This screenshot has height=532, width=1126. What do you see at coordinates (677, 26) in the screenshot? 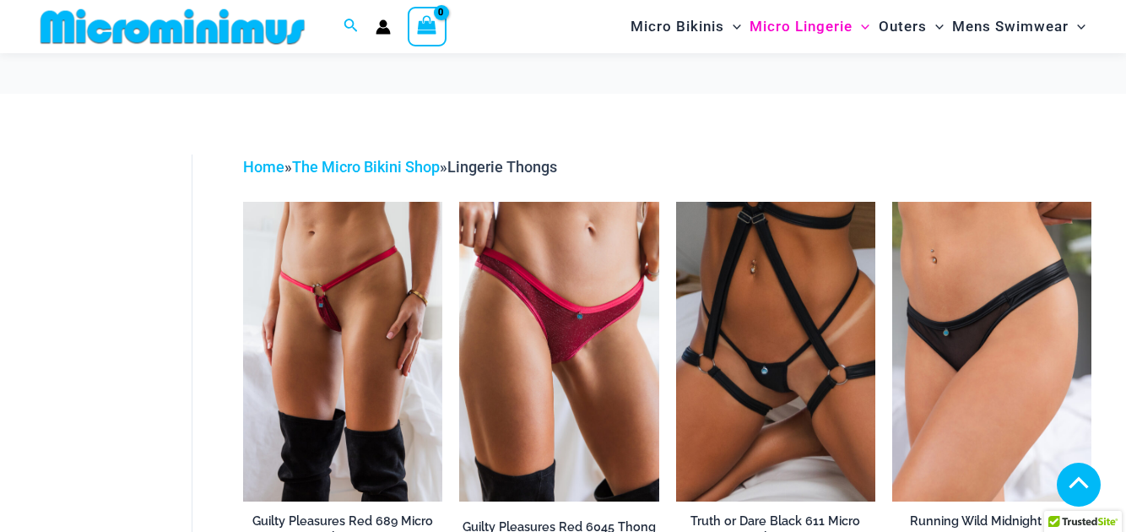
I see `span: Micro Bikinis` at bounding box center [677, 26].